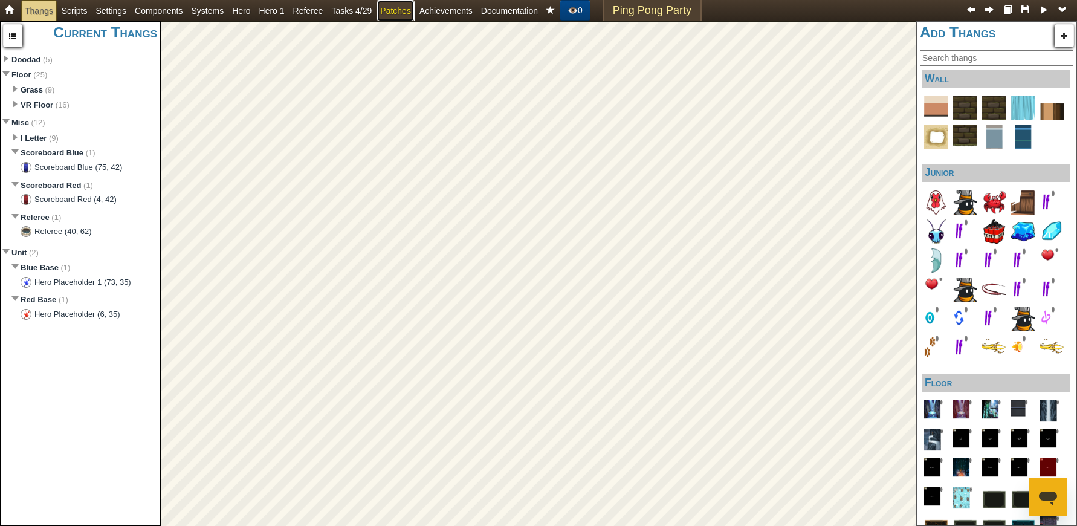 This screenshot has width=1077, height=526. Describe the element at coordinates (580, 10) in the screenshot. I see `span: 0` at that location.